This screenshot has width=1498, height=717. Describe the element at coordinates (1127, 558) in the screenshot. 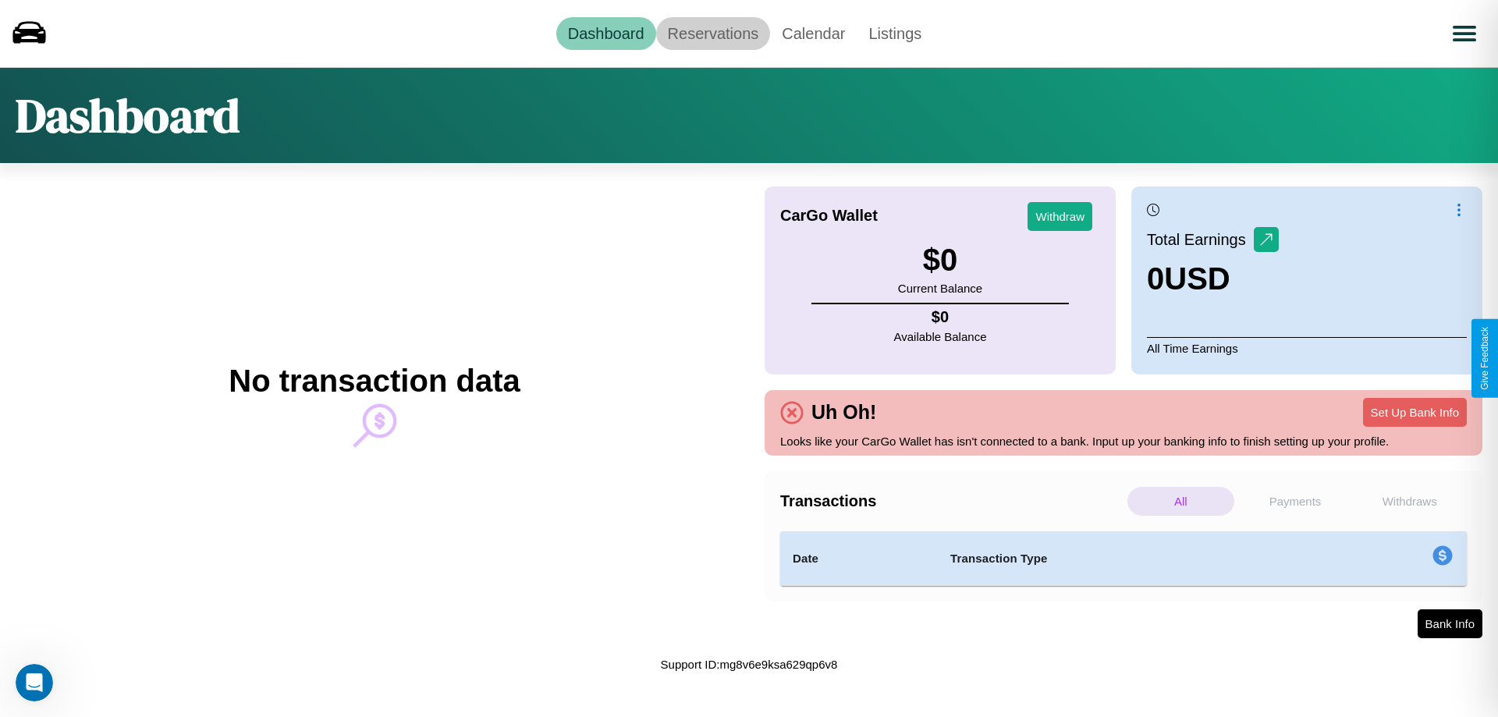

I see `h4: Transaction Type` at that location.